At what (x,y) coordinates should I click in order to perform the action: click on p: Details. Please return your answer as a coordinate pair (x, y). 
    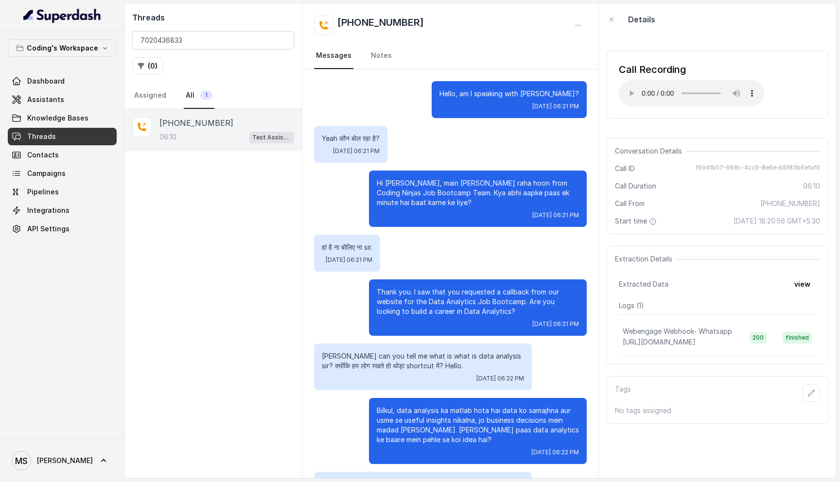
    Looking at the image, I should click on (642, 19).